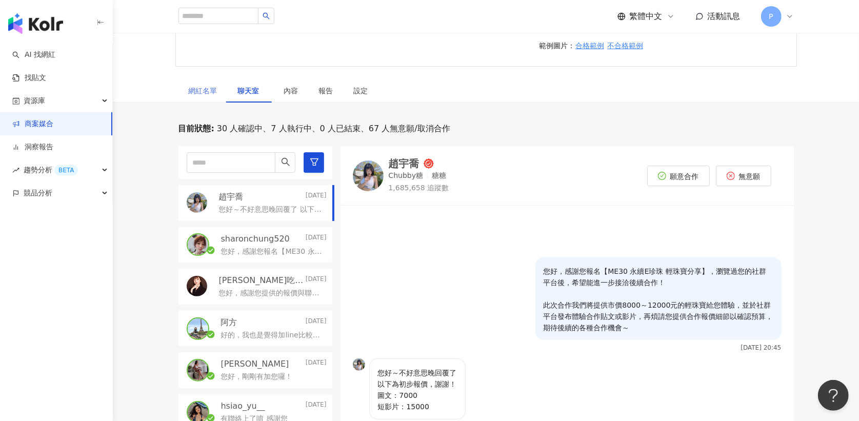 This screenshot has width=859, height=421. What do you see at coordinates (684, 176) in the screenshot?
I see `span: 願意合作` at bounding box center [684, 176].